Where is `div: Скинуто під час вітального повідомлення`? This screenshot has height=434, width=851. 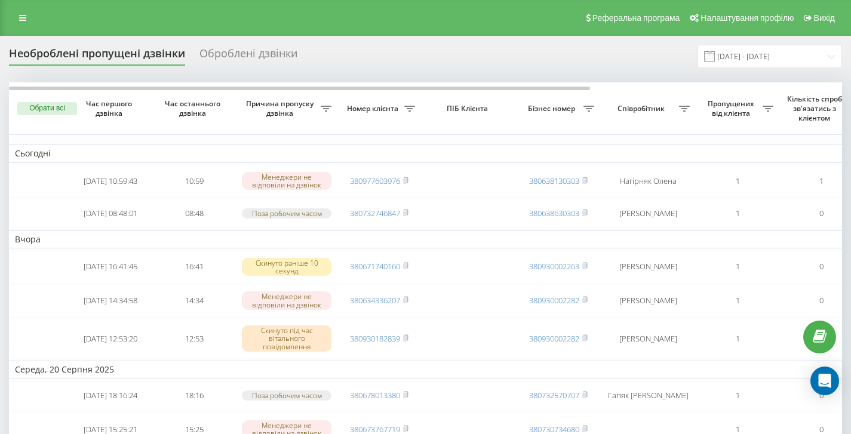
div: Скинуто під час вітального повідомлення is located at coordinates (287, 339).